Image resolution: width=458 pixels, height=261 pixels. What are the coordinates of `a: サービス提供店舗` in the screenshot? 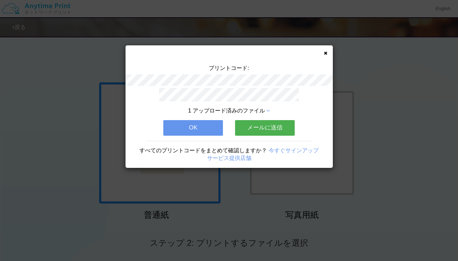 It's located at (229, 158).